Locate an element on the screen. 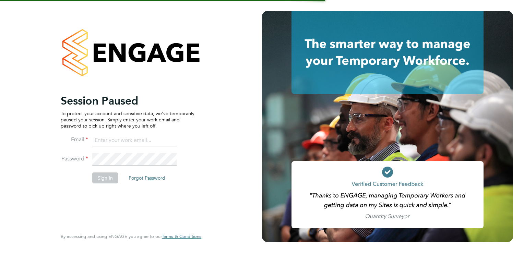  span: By accessing and using ENGAGE you agree to our is located at coordinates (131, 236).